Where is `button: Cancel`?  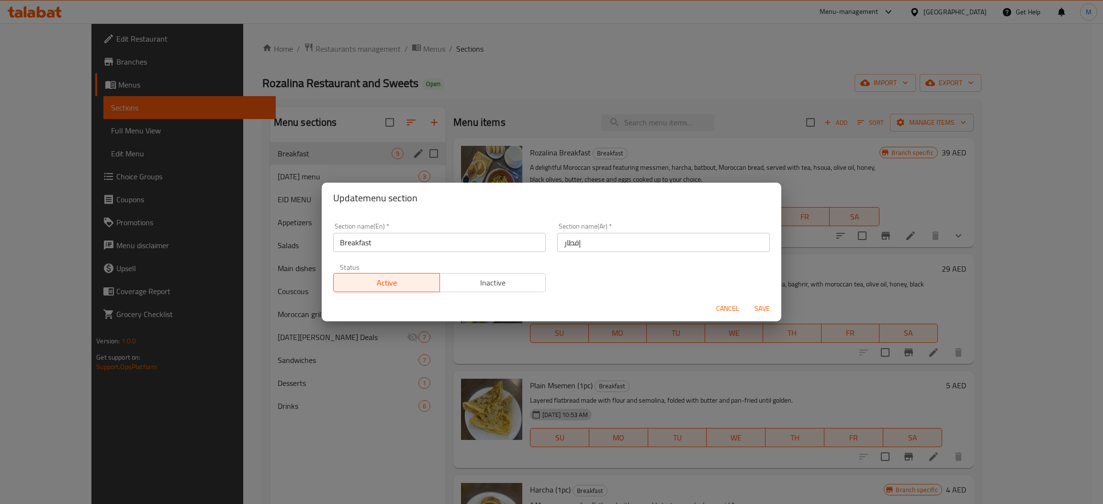 button: Cancel is located at coordinates (728, 309).